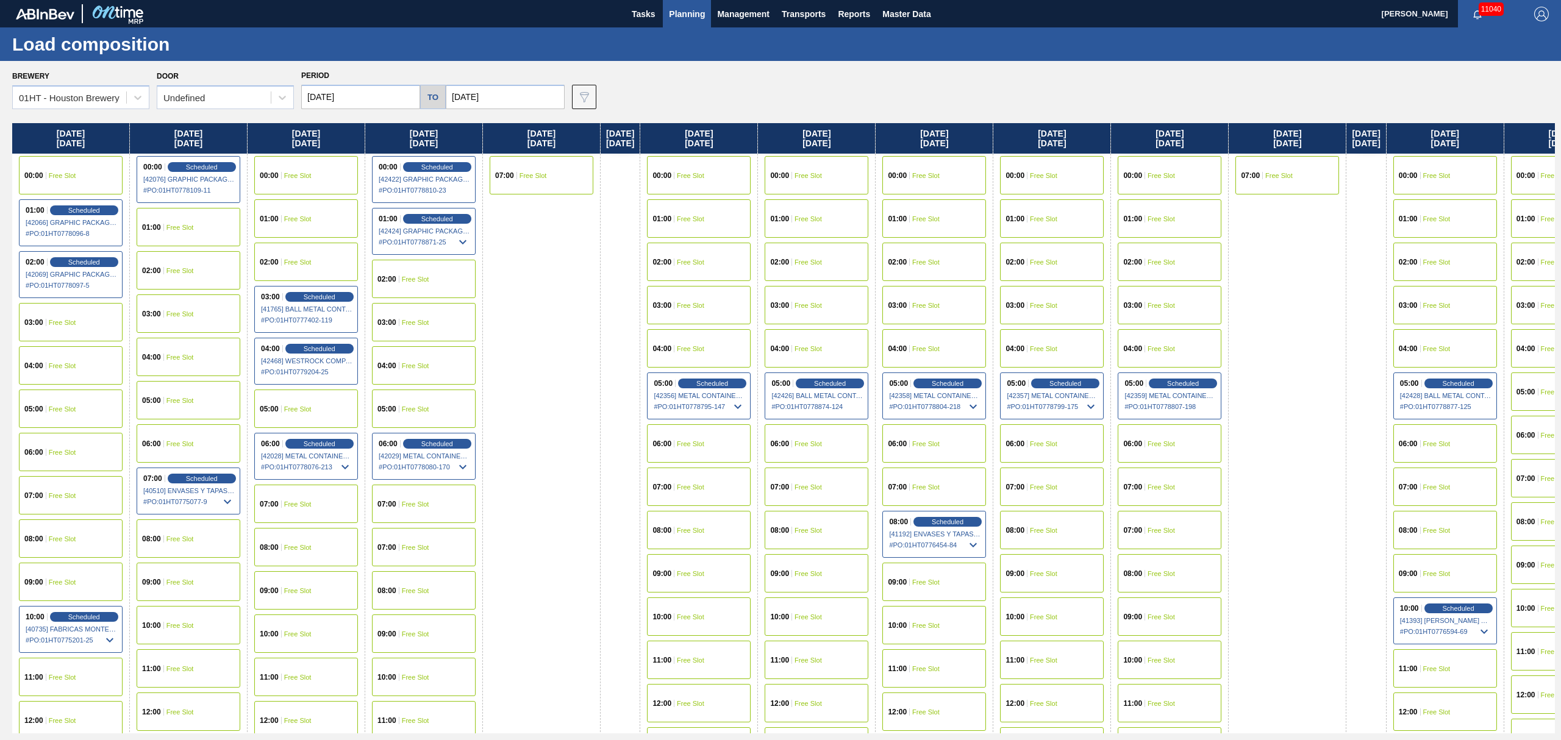  I want to click on span: # PO : 01HT0775077-9, so click(189, 502).